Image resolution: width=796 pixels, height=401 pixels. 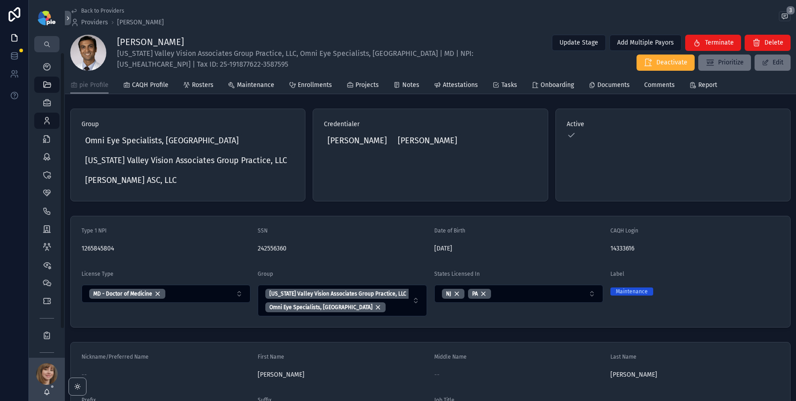 What do you see at coordinates (623, 357) in the screenshot?
I see `span: Last Name` at bounding box center [623, 357].